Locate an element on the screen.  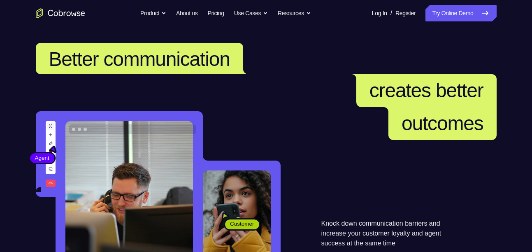
a: Register is located at coordinates (406, 13).